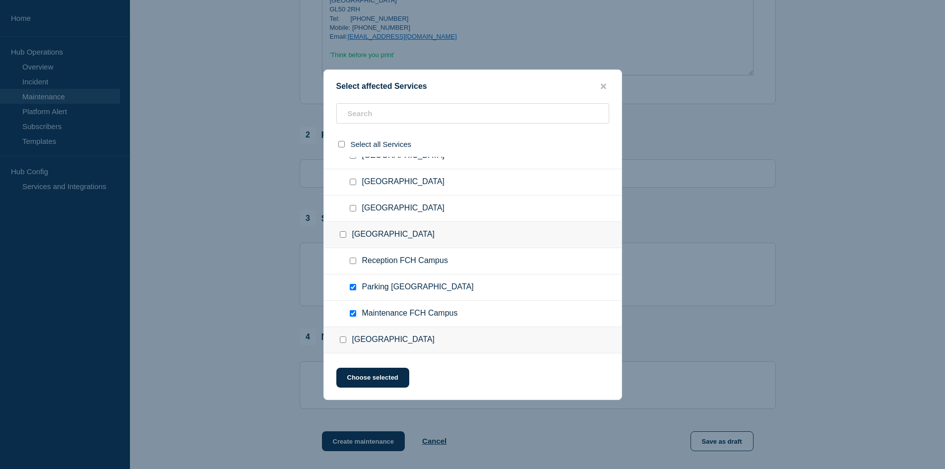  Describe the element at coordinates (353, 313) in the screenshot. I see `input: Maintenance FCH Campus checkbox` at that location.